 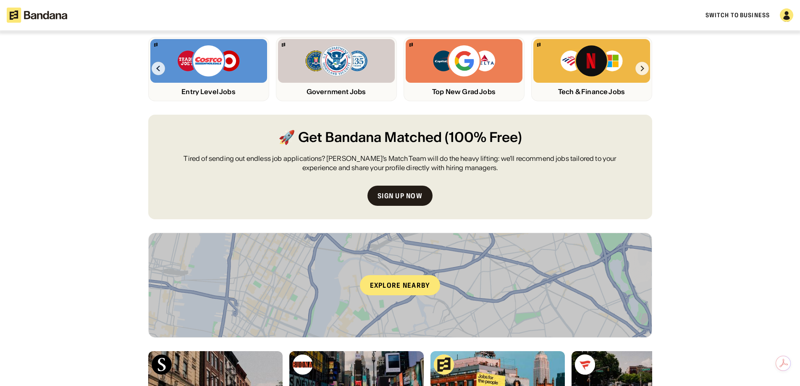 I want to click on img: The Buona Companies logo, so click(x=303, y=364).